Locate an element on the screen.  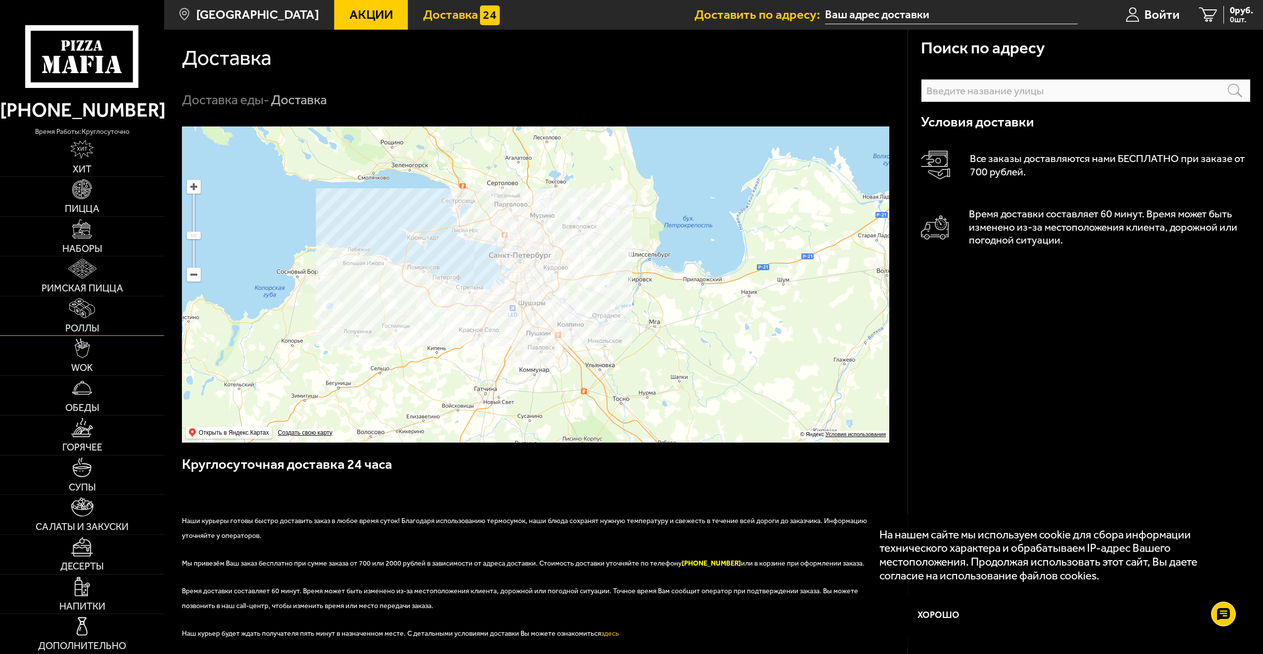
span: Римская пицца is located at coordinates (82, 289).